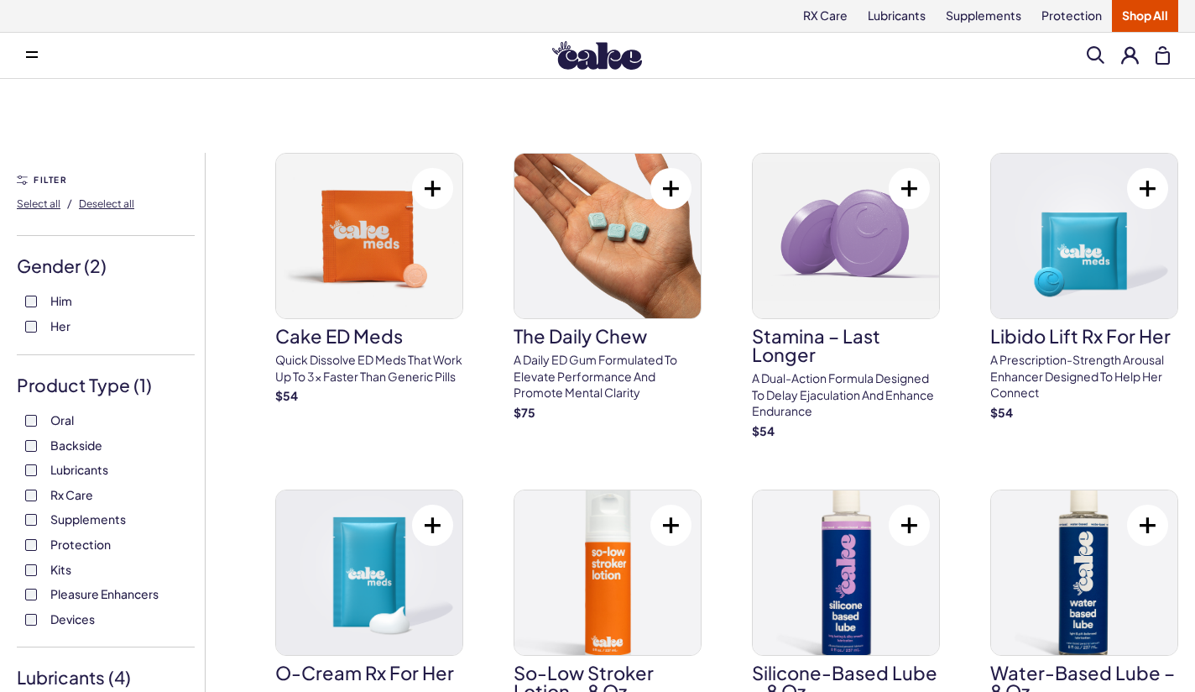  What do you see at coordinates (104, 593) in the screenshot?
I see `span: Pleasure Enhancers` at bounding box center [104, 593].